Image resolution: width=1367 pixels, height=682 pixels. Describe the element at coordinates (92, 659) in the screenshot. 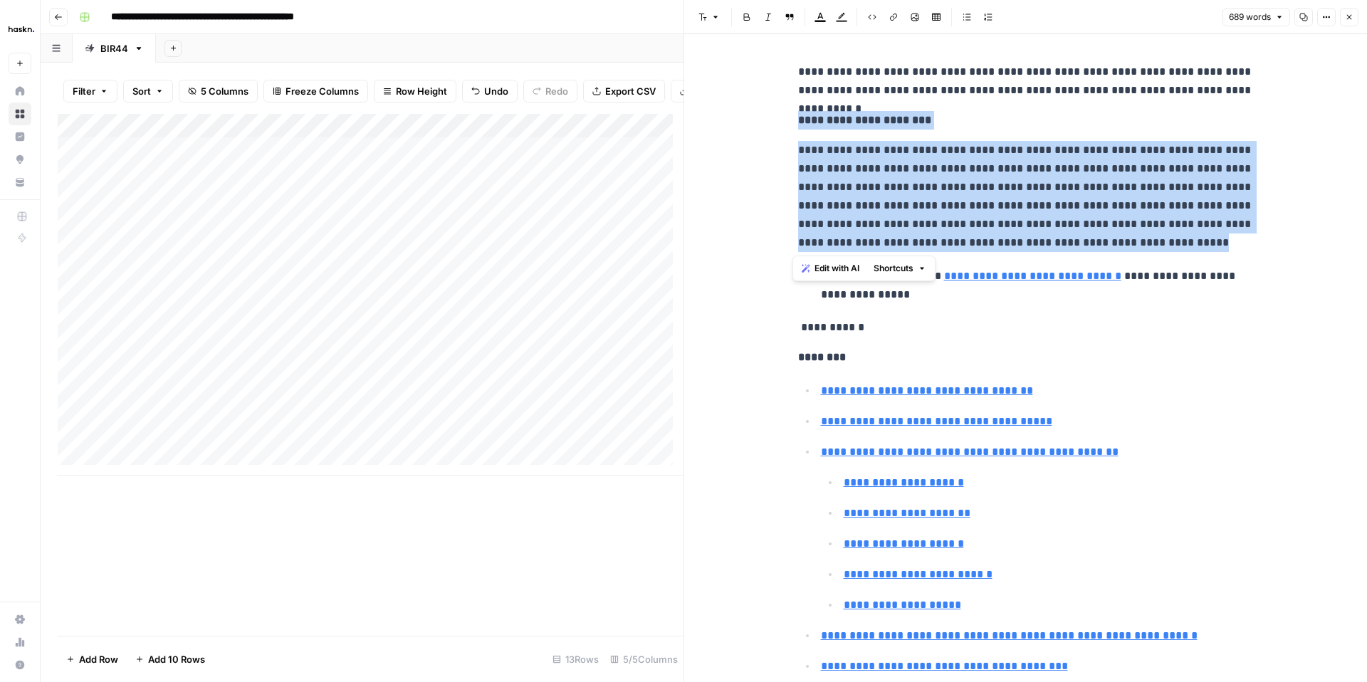

I see `button: Add Row` at that location.